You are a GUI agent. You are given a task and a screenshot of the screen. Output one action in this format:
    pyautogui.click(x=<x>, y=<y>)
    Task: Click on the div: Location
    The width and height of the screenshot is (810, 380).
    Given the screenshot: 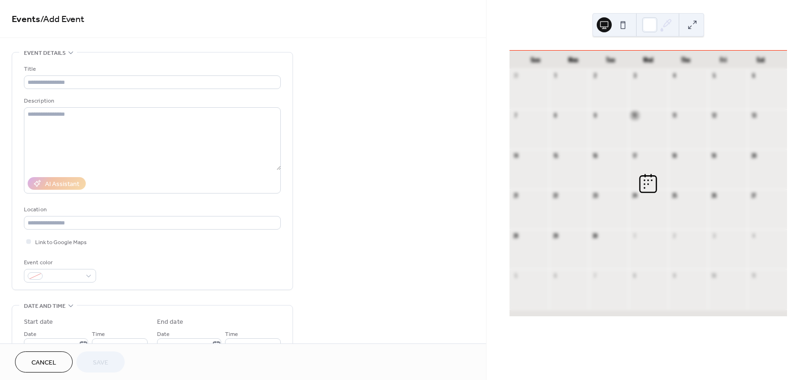 What is the action you would take?
    pyautogui.click(x=151, y=210)
    